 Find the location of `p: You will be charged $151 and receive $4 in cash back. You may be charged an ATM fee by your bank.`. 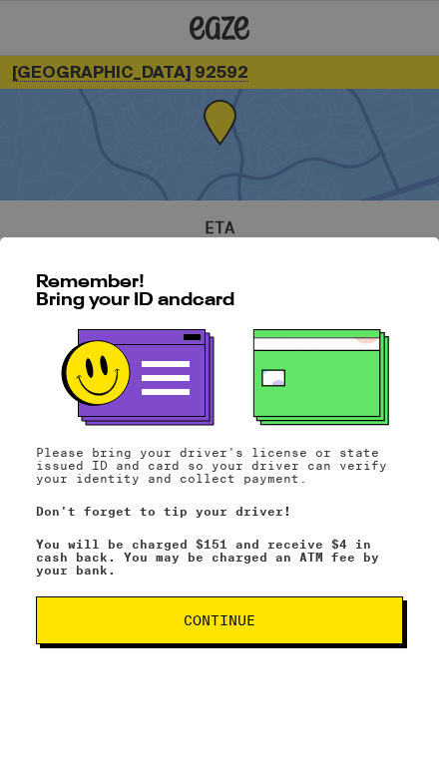

p: You will be charged $151 and receive $4 in cash back. You may be charged an ATM fee by your bank. is located at coordinates (219, 556).